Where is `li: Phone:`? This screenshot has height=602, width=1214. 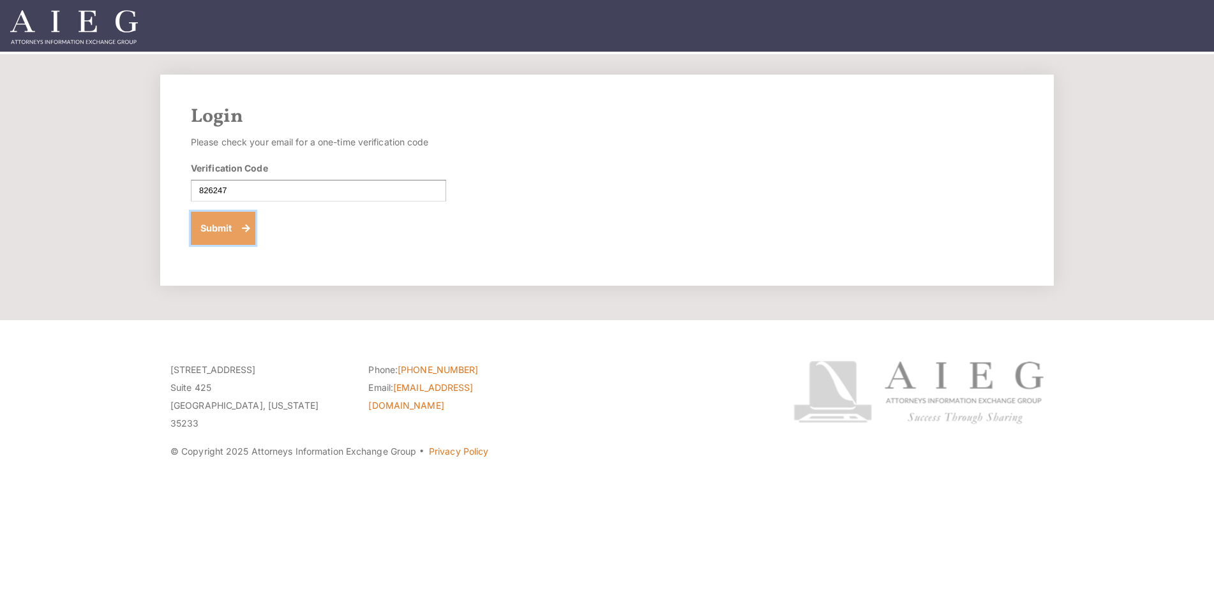
li: Phone: is located at coordinates (457, 370).